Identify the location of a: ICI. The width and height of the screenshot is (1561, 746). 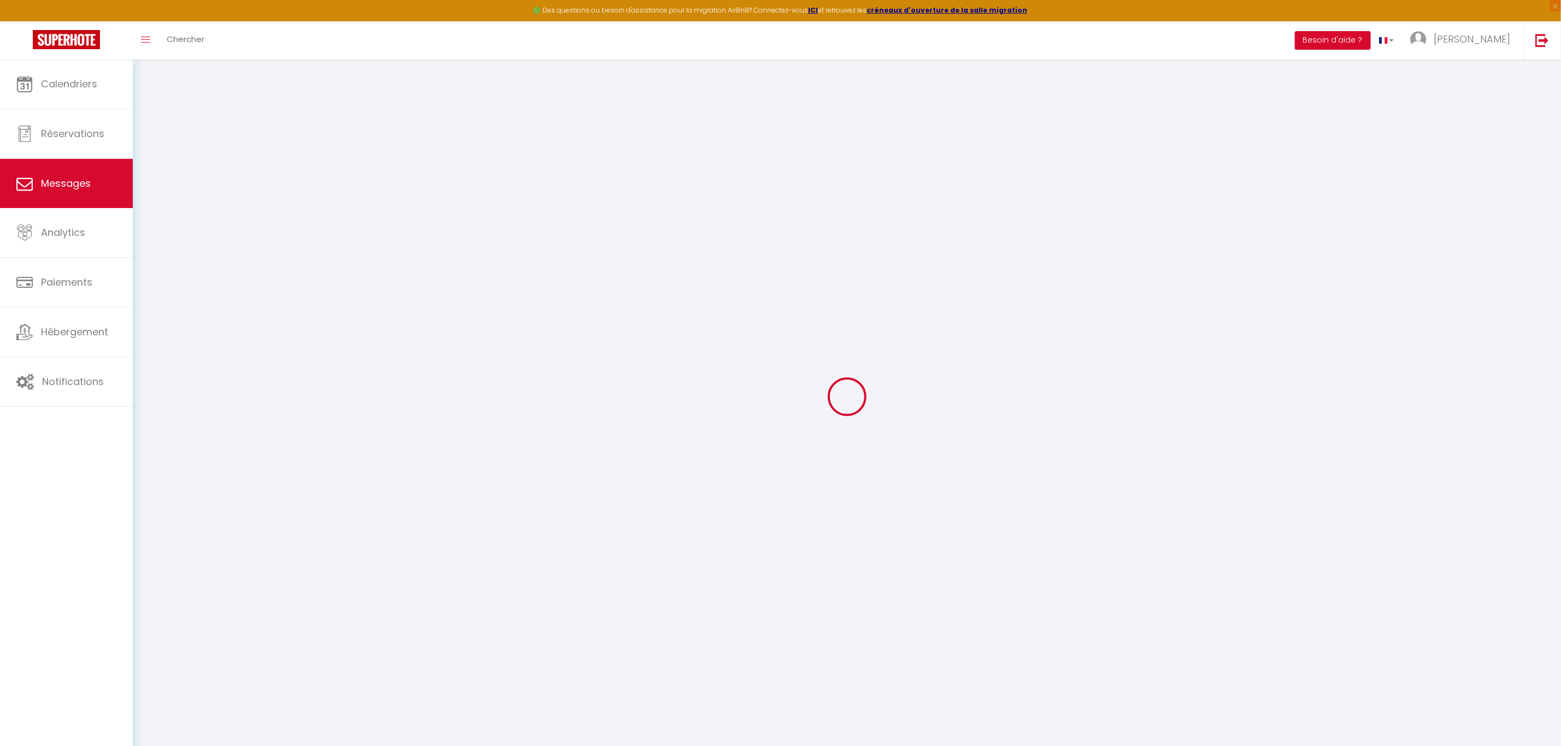
(813, 10).